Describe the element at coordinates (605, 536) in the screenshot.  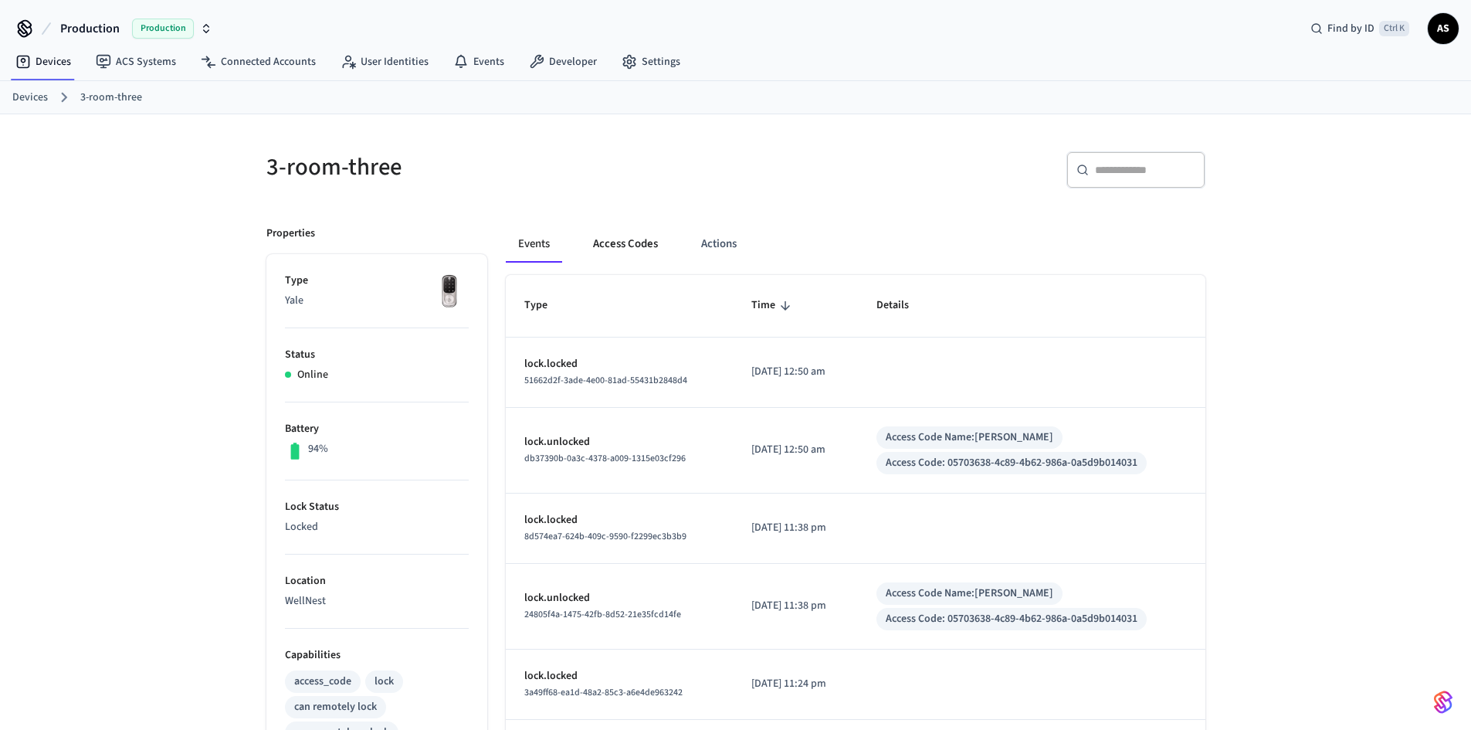
I see `span: 8d574ea7-624b-409c-9590-f2299ec3b3b9` at that location.